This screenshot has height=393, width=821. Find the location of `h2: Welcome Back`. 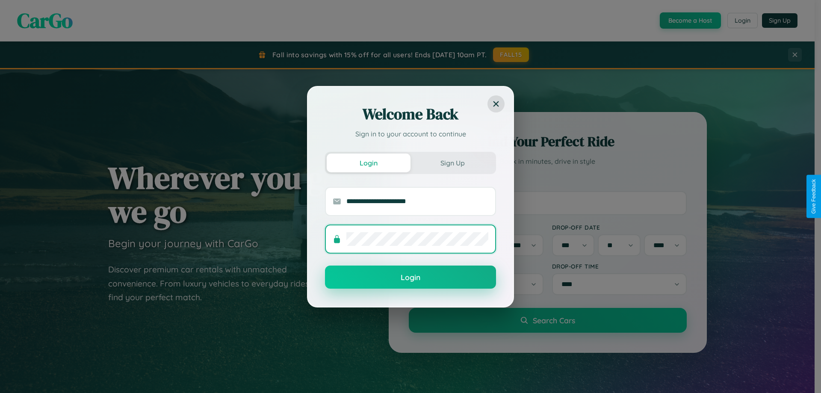

h2: Welcome Back is located at coordinates (411, 114).